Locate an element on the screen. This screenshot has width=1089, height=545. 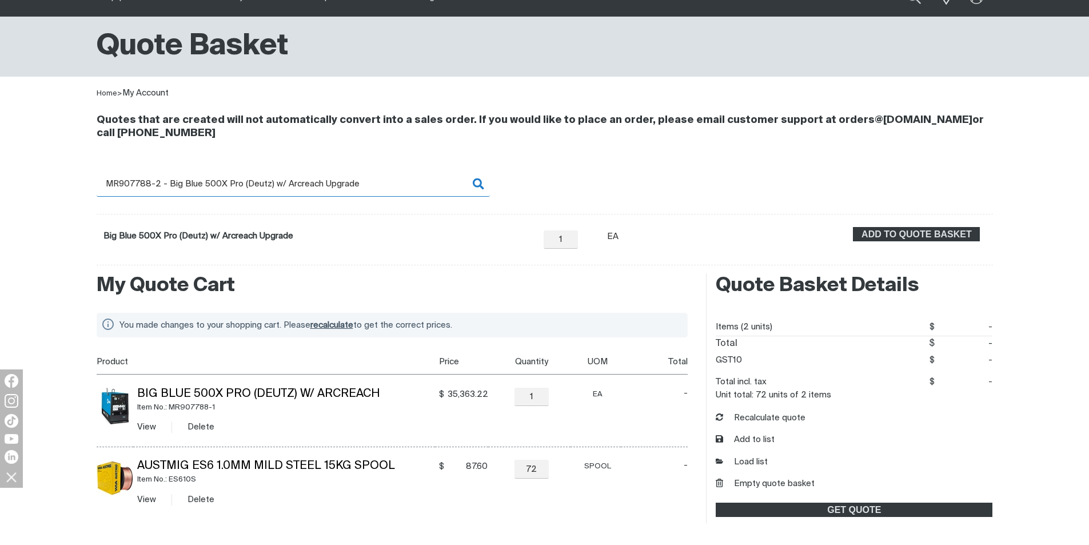
img: YouTube is located at coordinates (11, 438).